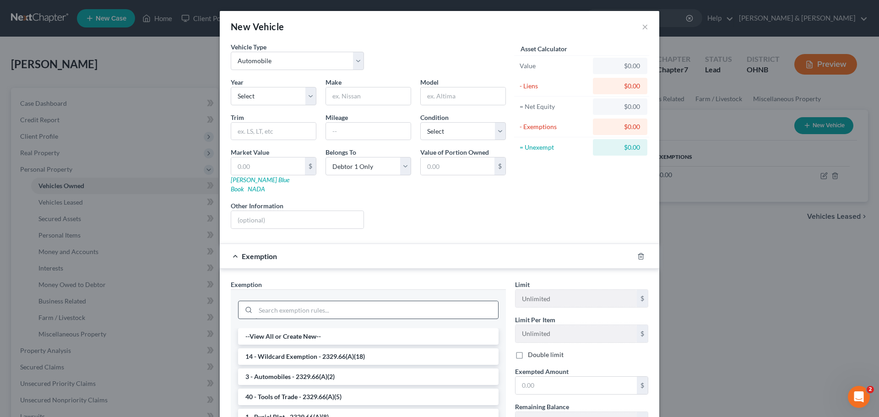  Describe the element at coordinates (554, 66) in the screenshot. I see `div: Value` at that location.